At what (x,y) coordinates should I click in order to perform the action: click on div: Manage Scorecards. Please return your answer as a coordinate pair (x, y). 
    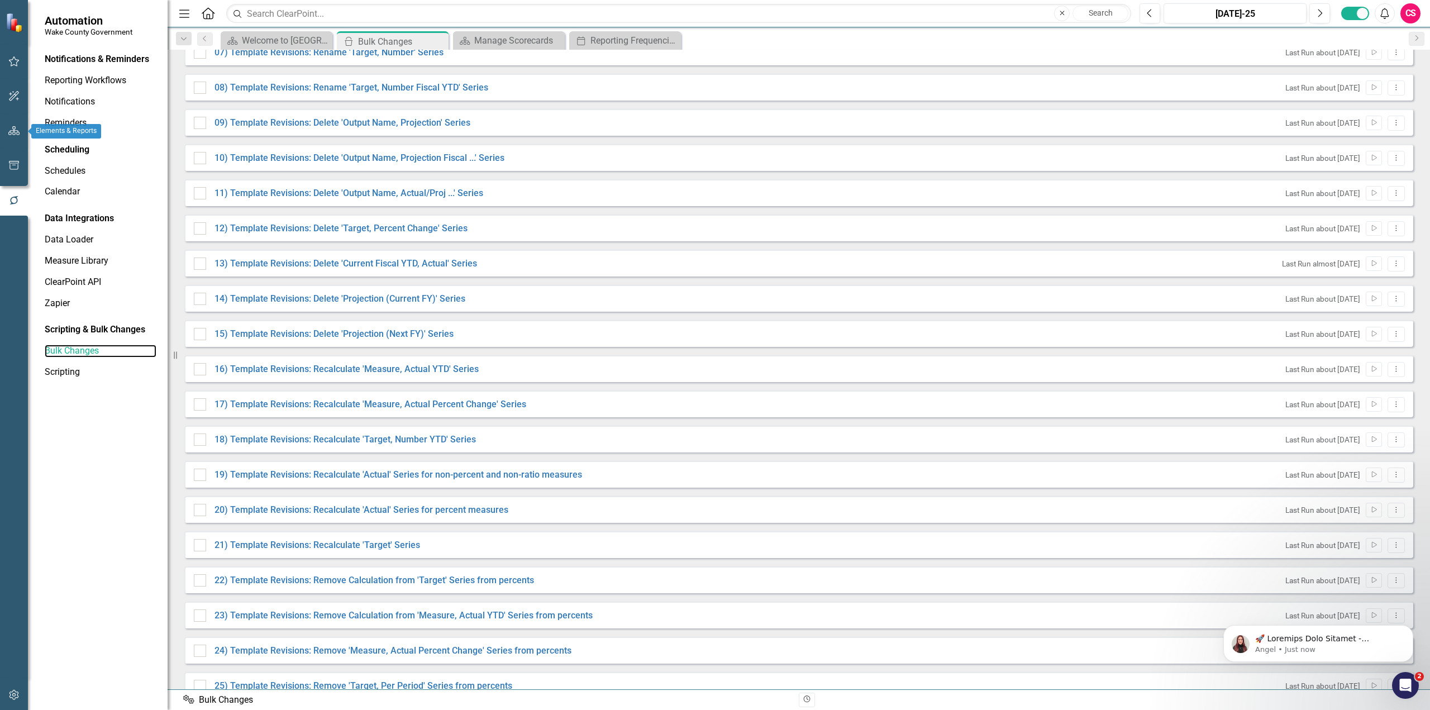
    Looking at the image, I should click on (518, 40).